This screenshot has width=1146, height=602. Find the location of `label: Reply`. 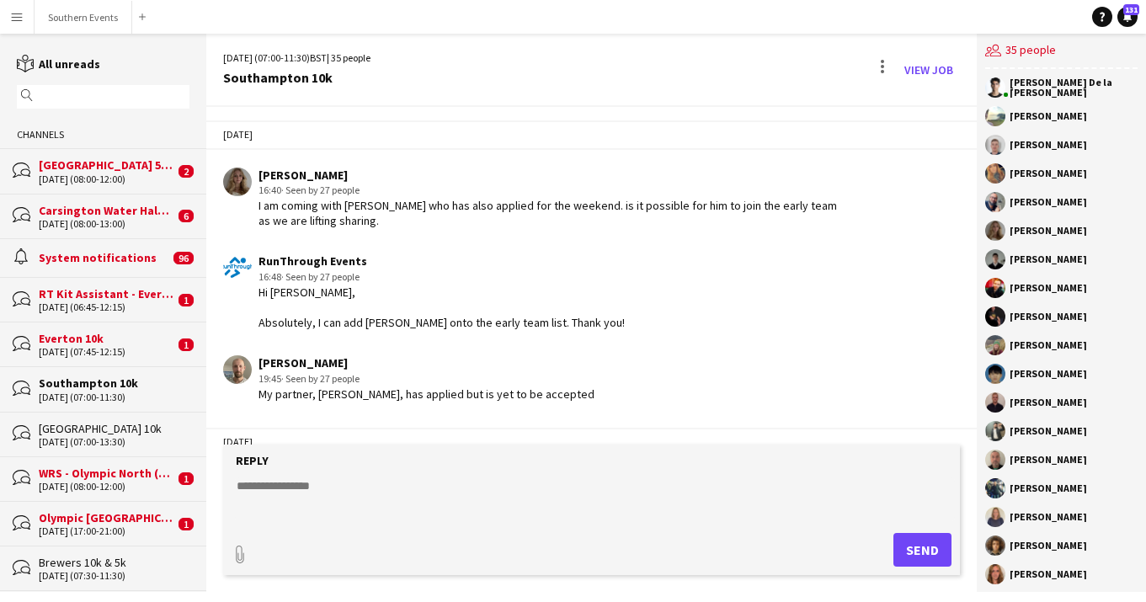

label: Reply is located at coordinates (252, 461).